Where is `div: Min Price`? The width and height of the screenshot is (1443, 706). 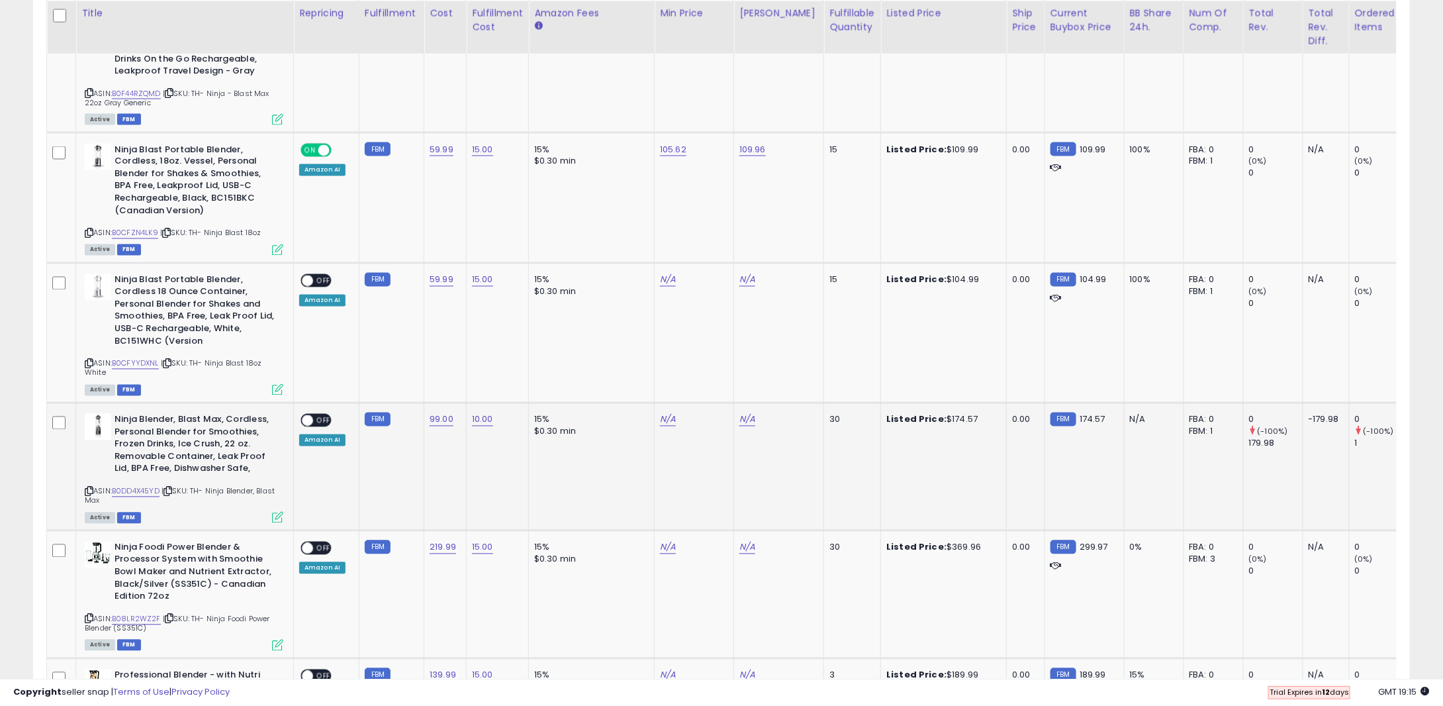 div: Min Price is located at coordinates (694, 13).